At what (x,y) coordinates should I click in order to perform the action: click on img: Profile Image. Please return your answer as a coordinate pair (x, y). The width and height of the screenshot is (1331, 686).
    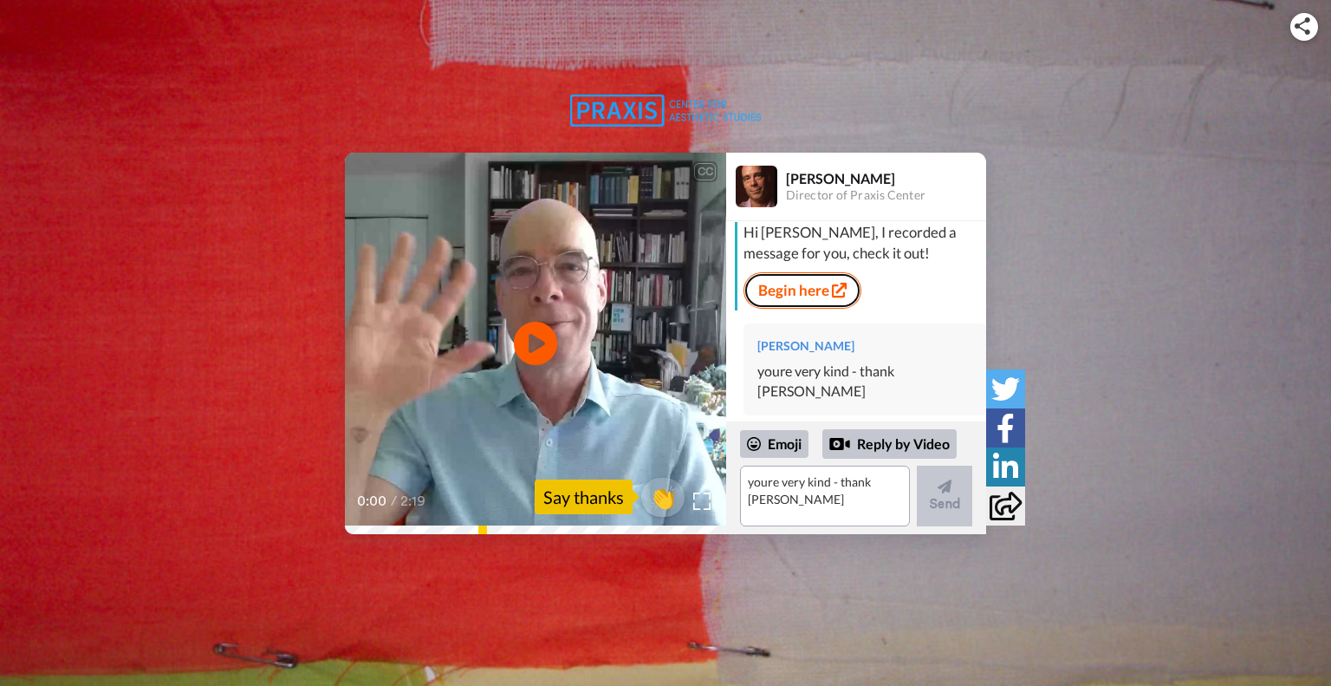
    Looking at the image, I should click on (757, 186).